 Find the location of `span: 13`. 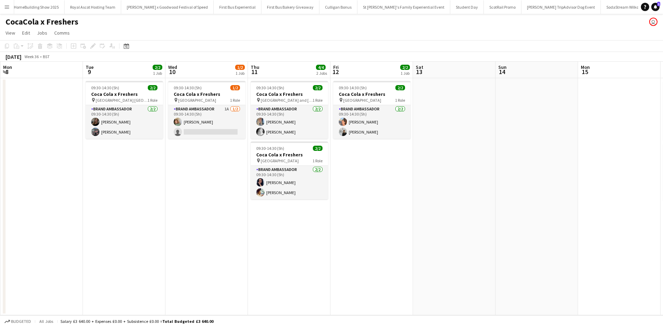

span: 13 is located at coordinates (419, 72).